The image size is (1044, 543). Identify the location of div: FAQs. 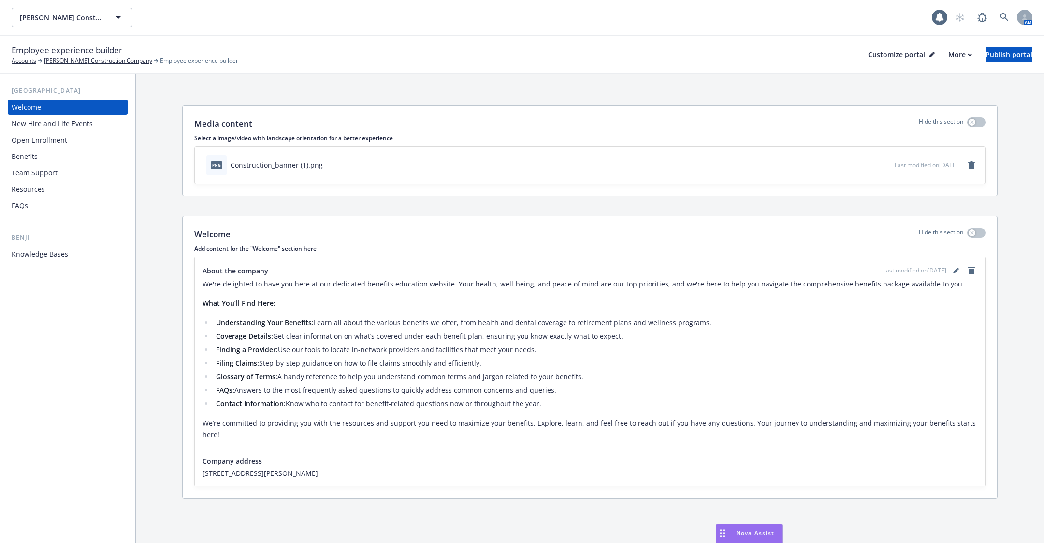
(20, 206).